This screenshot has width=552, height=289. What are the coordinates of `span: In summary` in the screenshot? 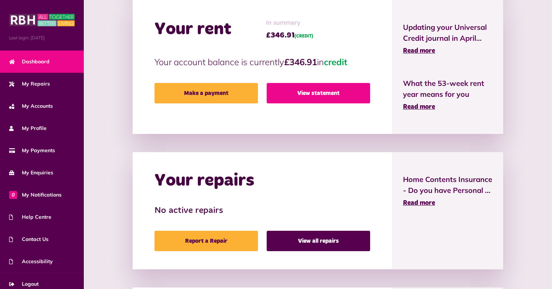 It's located at (290, 23).